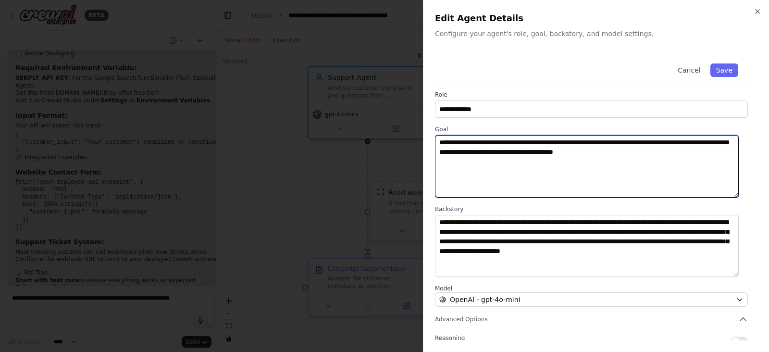  What do you see at coordinates (725, 70) in the screenshot?
I see `button: Save` at bounding box center [725, 70].